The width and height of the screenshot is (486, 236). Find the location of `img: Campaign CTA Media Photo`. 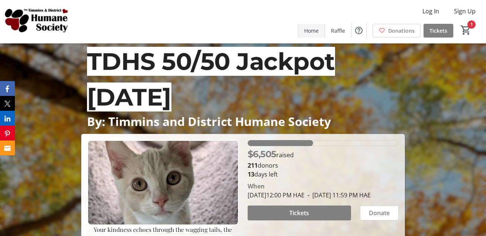

img: Campaign CTA Media Photo is located at coordinates (163, 182).